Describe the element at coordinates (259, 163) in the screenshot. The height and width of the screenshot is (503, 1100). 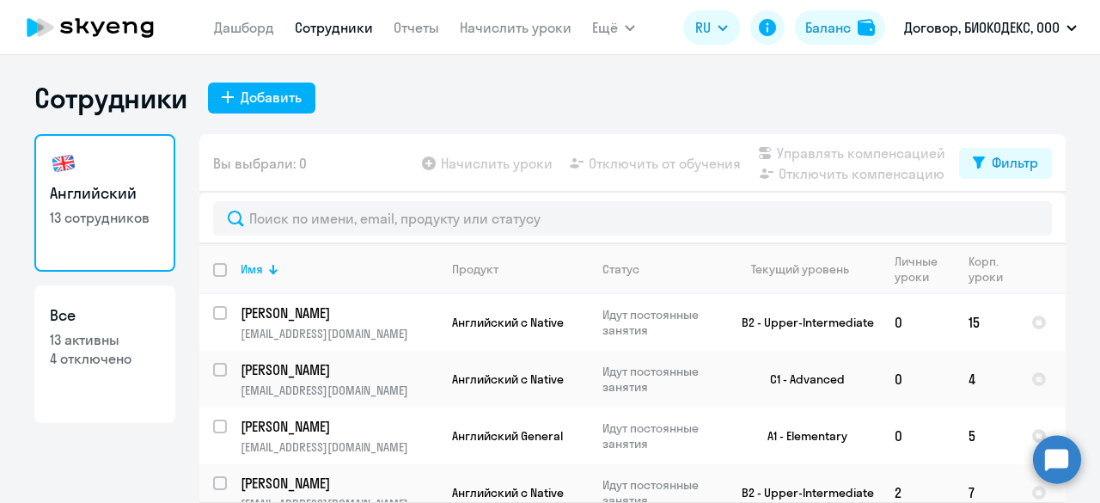
I see `span: Вы выбрали: 0` at that location.